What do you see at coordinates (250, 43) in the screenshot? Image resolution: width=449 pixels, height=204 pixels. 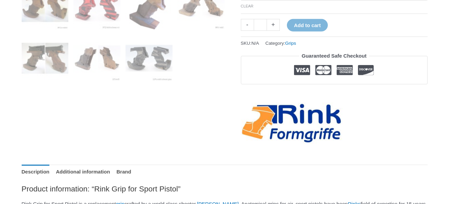 I see `span: SKU:` at bounding box center [250, 43].